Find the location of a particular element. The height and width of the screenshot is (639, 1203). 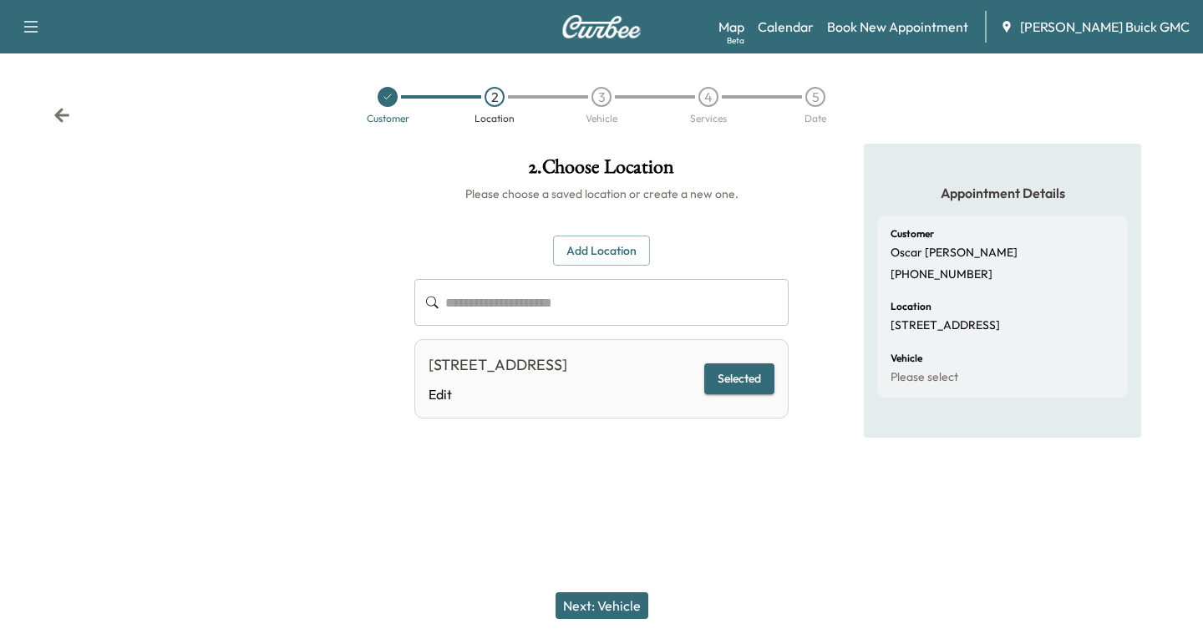

h5: Appointment Details is located at coordinates (1003, 193).